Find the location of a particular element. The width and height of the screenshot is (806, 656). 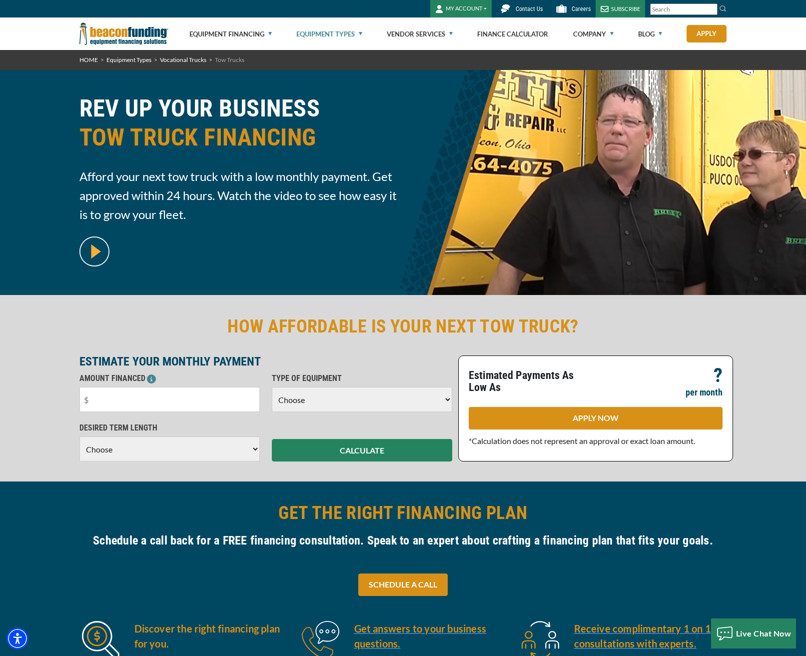

img: Search is located at coordinates (723, 8).